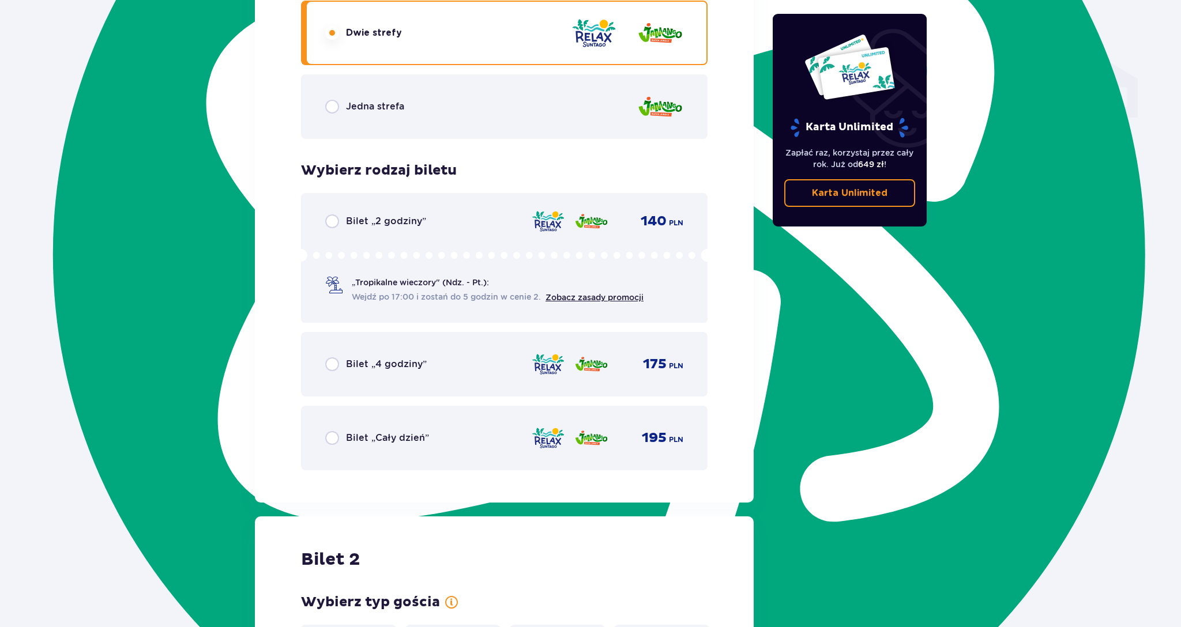 The image size is (1181, 627). Describe the element at coordinates (370, 602) in the screenshot. I see `h3: Wybierz typ gościa` at that location.